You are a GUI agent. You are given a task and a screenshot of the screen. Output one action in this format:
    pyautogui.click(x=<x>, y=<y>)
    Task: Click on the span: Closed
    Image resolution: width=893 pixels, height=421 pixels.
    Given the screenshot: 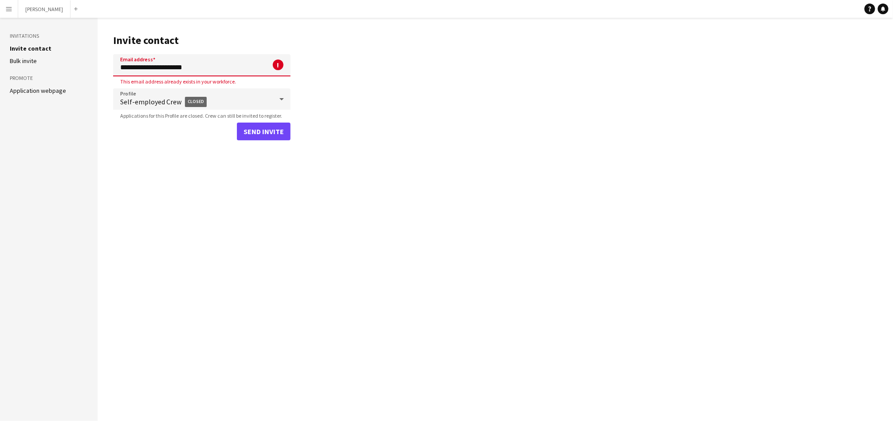 What is the action you would take?
    pyautogui.click(x=196, y=102)
    